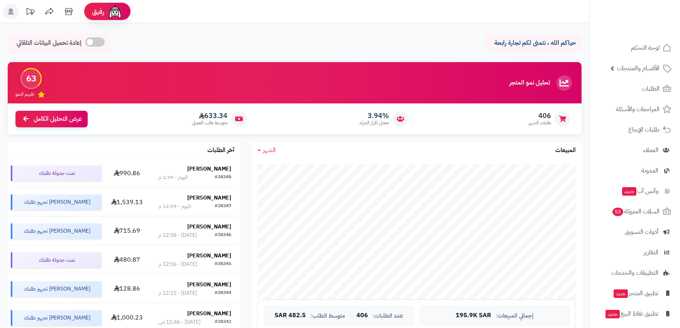 This screenshot has height=328, width=680. Describe the element at coordinates (374, 123) in the screenshot. I see `span: معدل تكرار الشراء` at that location.